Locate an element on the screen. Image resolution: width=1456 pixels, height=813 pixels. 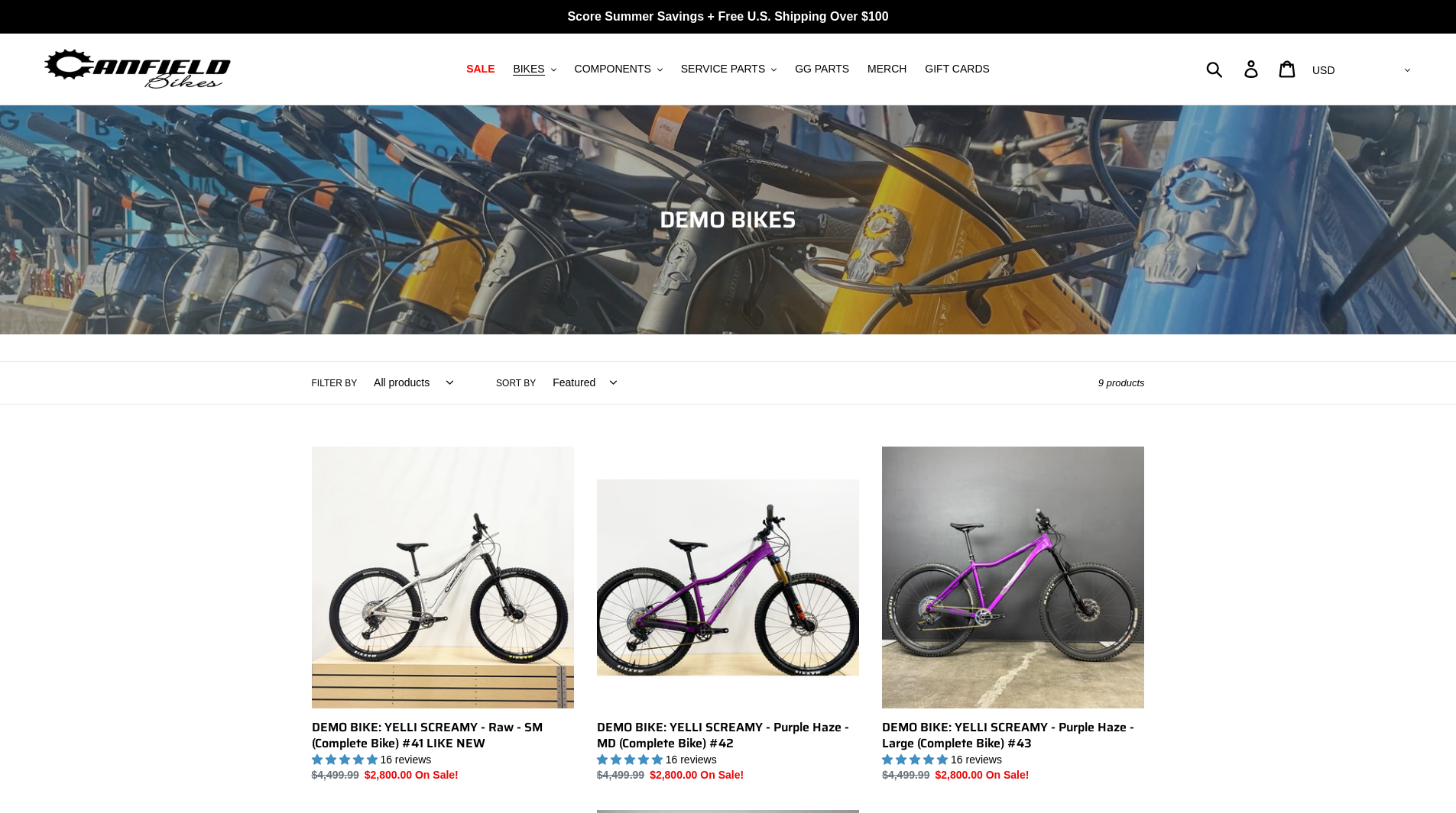
label: Filter by is located at coordinates (334, 383).